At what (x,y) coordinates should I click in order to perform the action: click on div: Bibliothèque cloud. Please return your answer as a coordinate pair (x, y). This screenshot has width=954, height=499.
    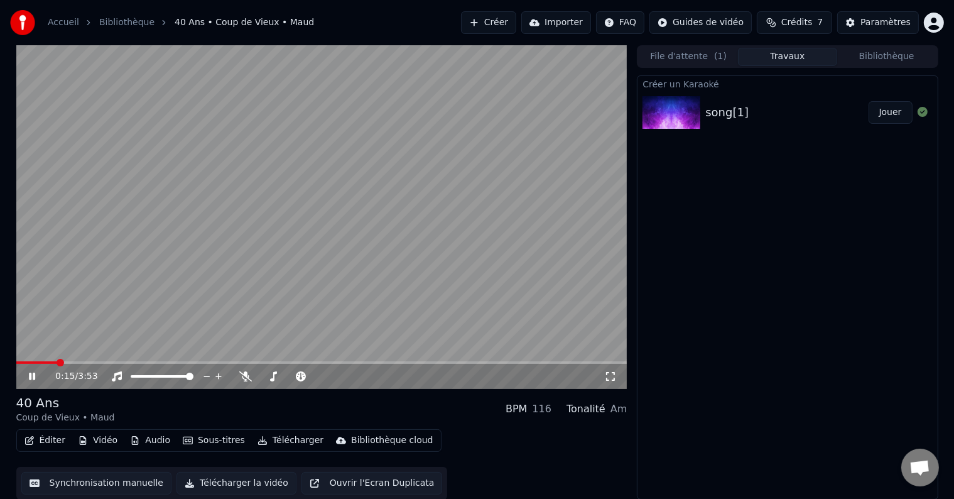
    Looking at the image, I should click on (392, 440).